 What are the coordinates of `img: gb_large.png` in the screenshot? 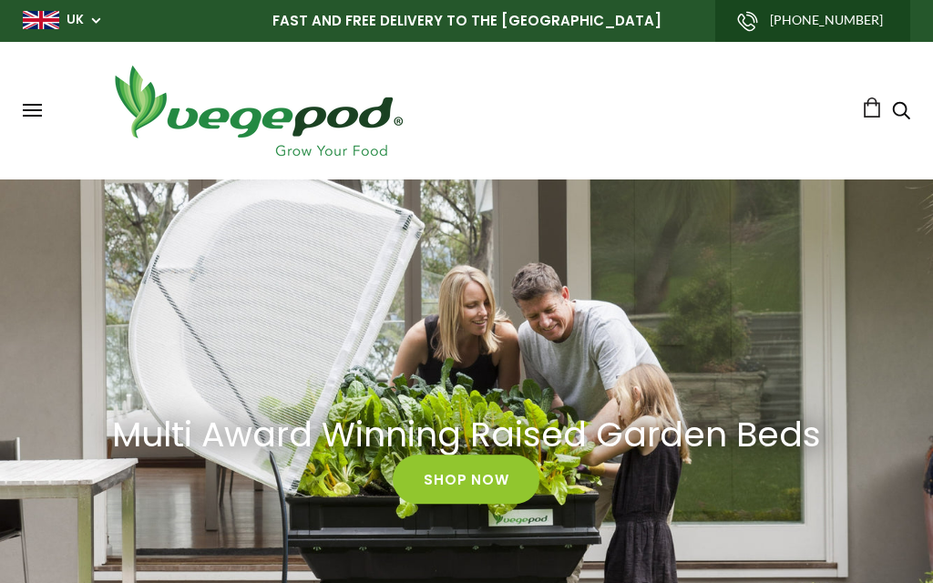 It's located at (41, 20).